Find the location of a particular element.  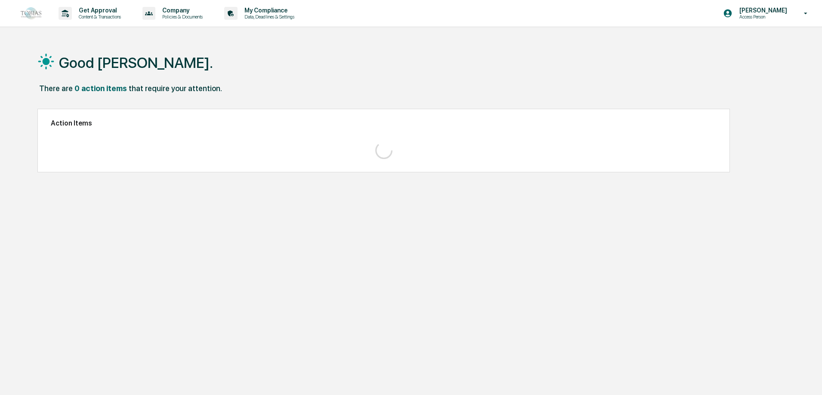

p: Data, Deadlines & Settings is located at coordinates (268, 17).